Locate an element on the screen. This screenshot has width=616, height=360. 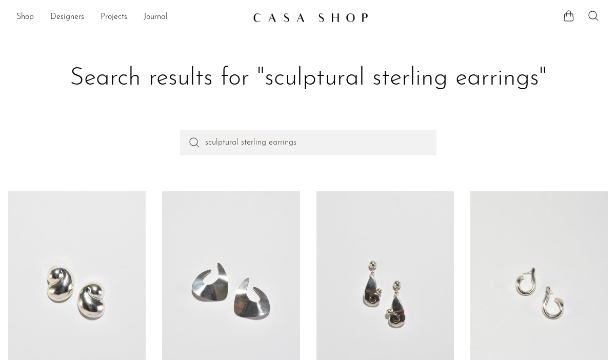
a: Projects is located at coordinates (114, 17).